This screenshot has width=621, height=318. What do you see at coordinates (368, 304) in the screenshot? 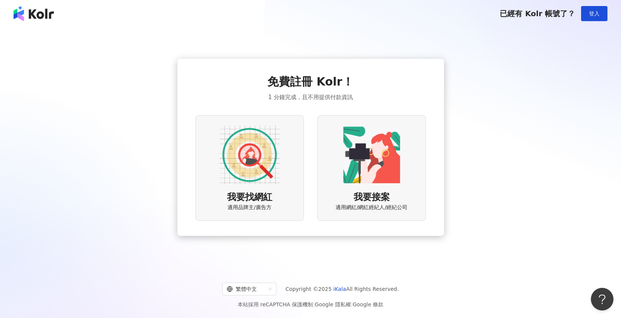
I see `a: Google 條款` at bounding box center [368, 304].